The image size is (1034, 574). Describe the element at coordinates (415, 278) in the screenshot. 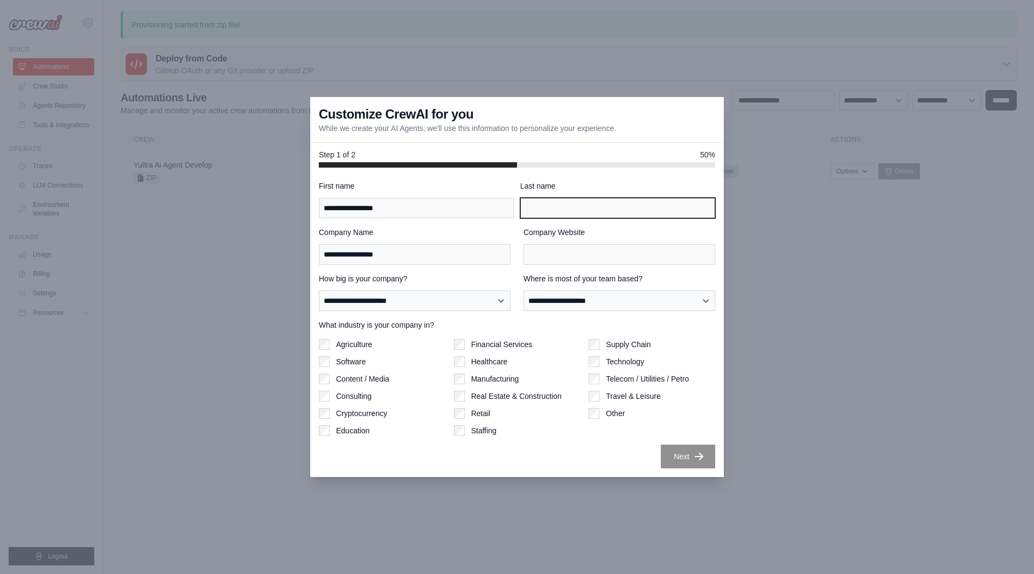

I see `label: How big is your company?` at that location.